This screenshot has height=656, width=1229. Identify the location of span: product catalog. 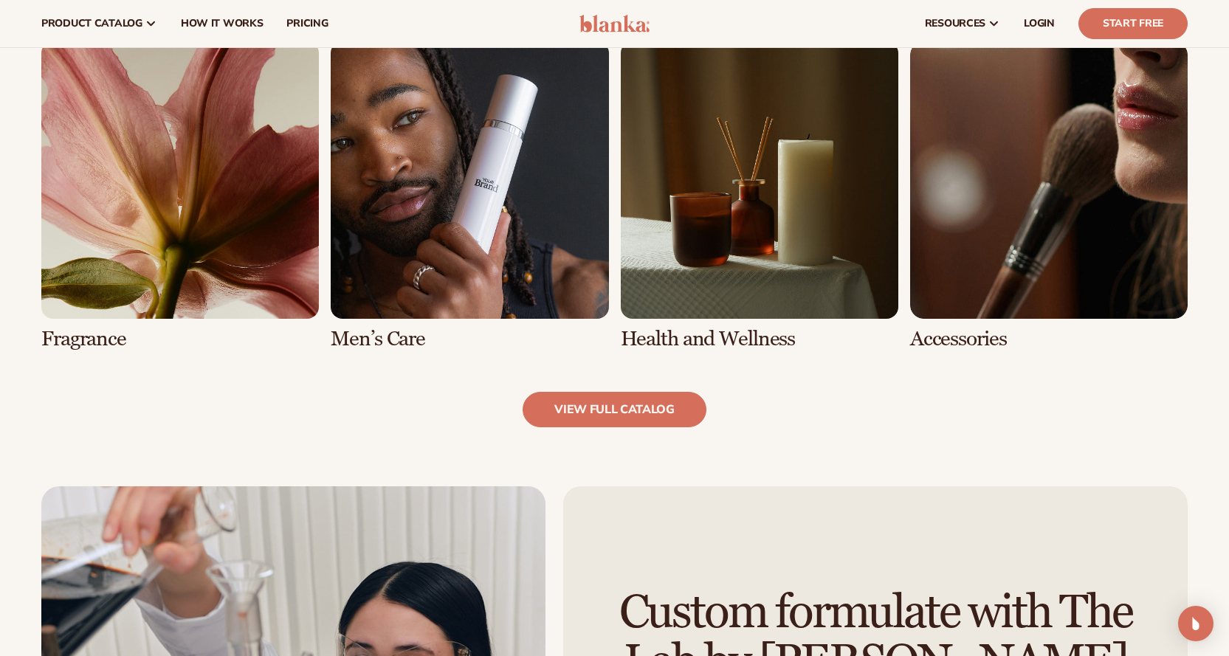
(92, 24).